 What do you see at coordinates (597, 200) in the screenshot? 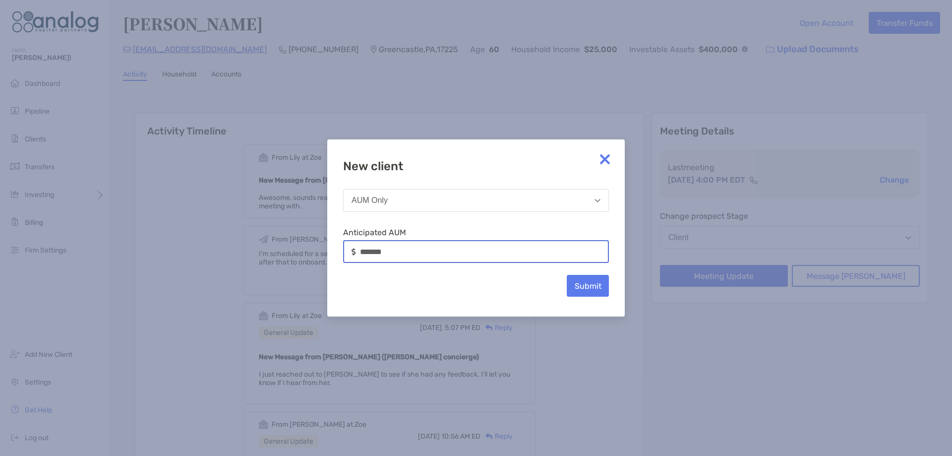
I see `img: Open dropdown arrow` at bounding box center [597, 200].